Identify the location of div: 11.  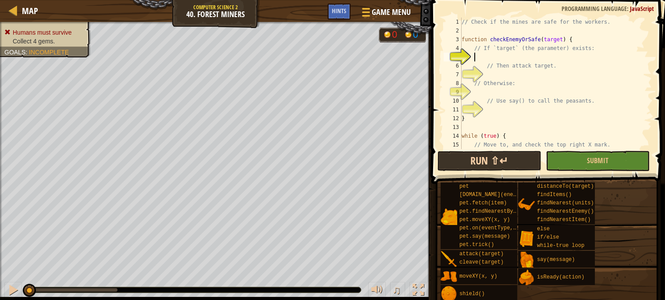
(452, 110).